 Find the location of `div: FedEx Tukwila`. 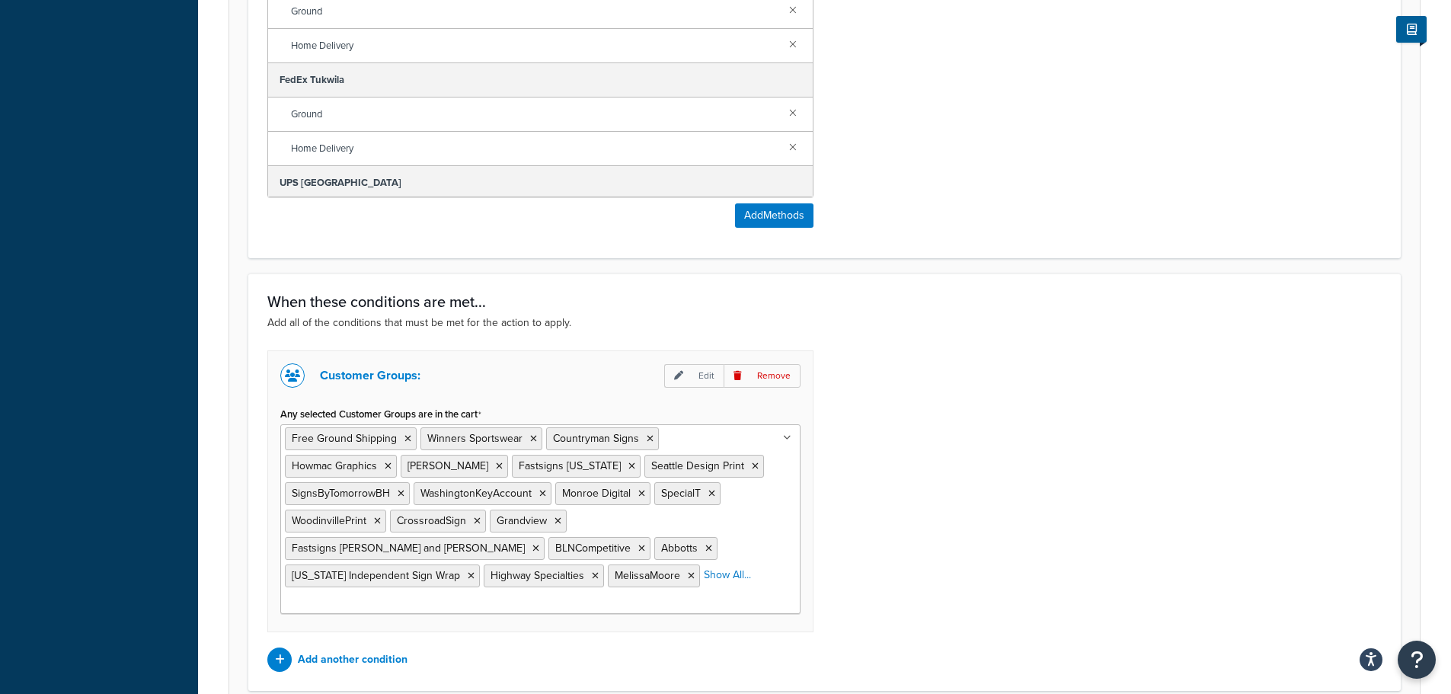

div: FedEx Tukwila is located at coordinates (540, 80).